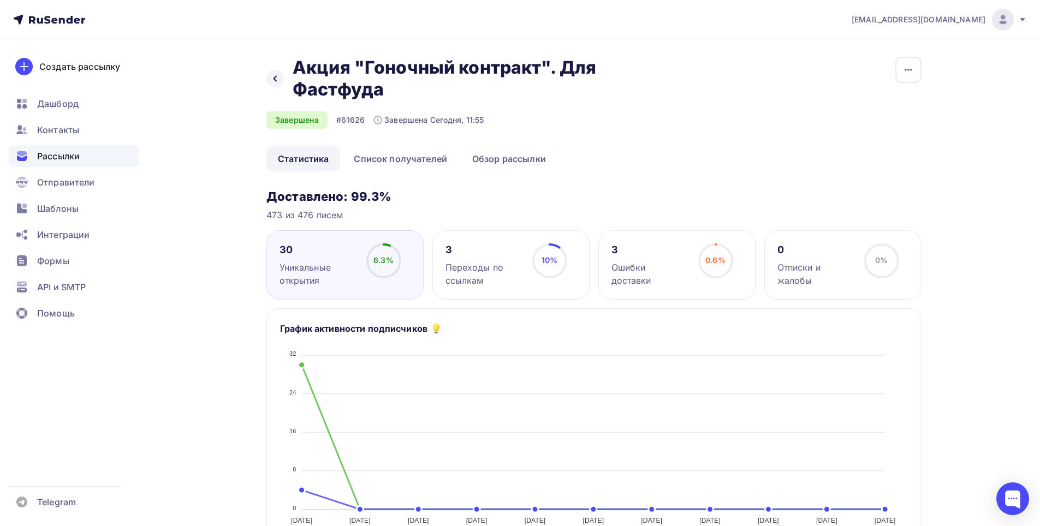 The image size is (1040, 526). Describe the element at coordinates (58, 130) in the screenshot. I see `span: Контакты` at that location.